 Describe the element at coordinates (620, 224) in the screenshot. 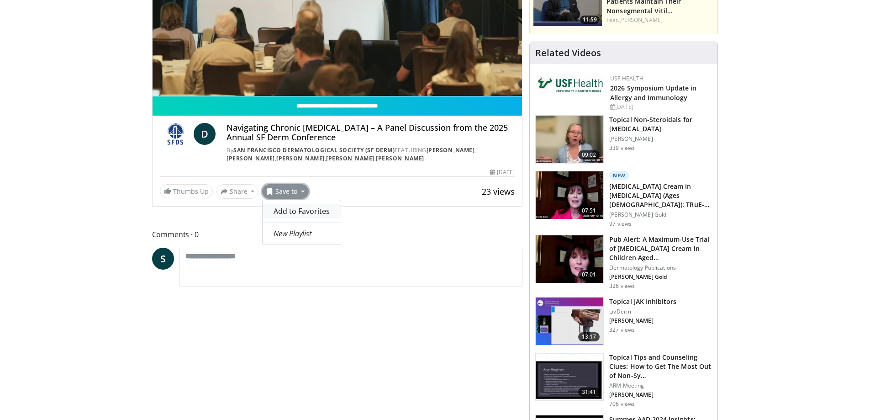

I see `p: 97 views` at that location.